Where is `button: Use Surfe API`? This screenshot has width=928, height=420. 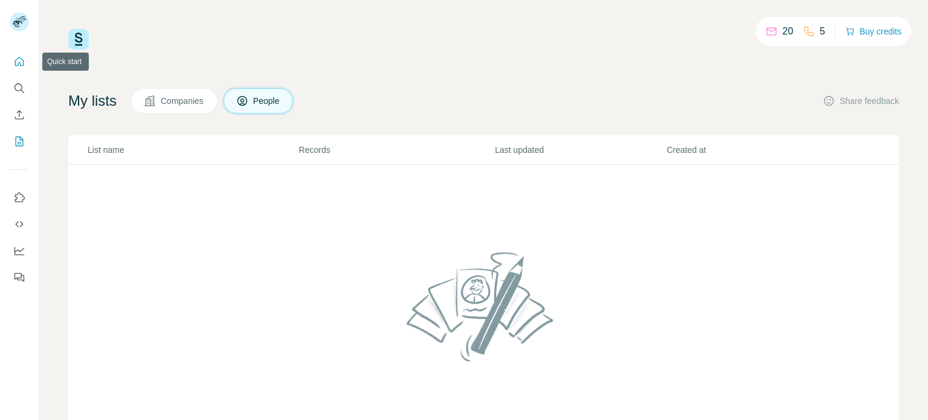 button: Use Surfe API is located at coordinates (19, 224).